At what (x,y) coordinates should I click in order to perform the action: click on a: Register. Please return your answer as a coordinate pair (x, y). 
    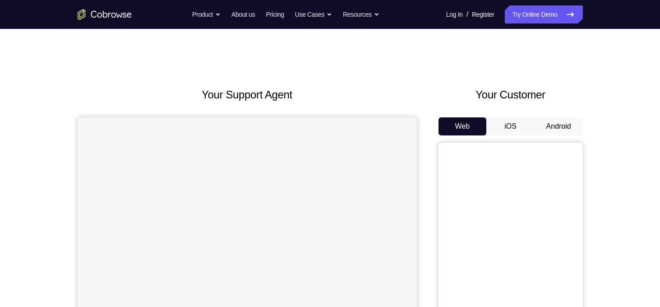
    Looking at the image, I should click on (482, 14).